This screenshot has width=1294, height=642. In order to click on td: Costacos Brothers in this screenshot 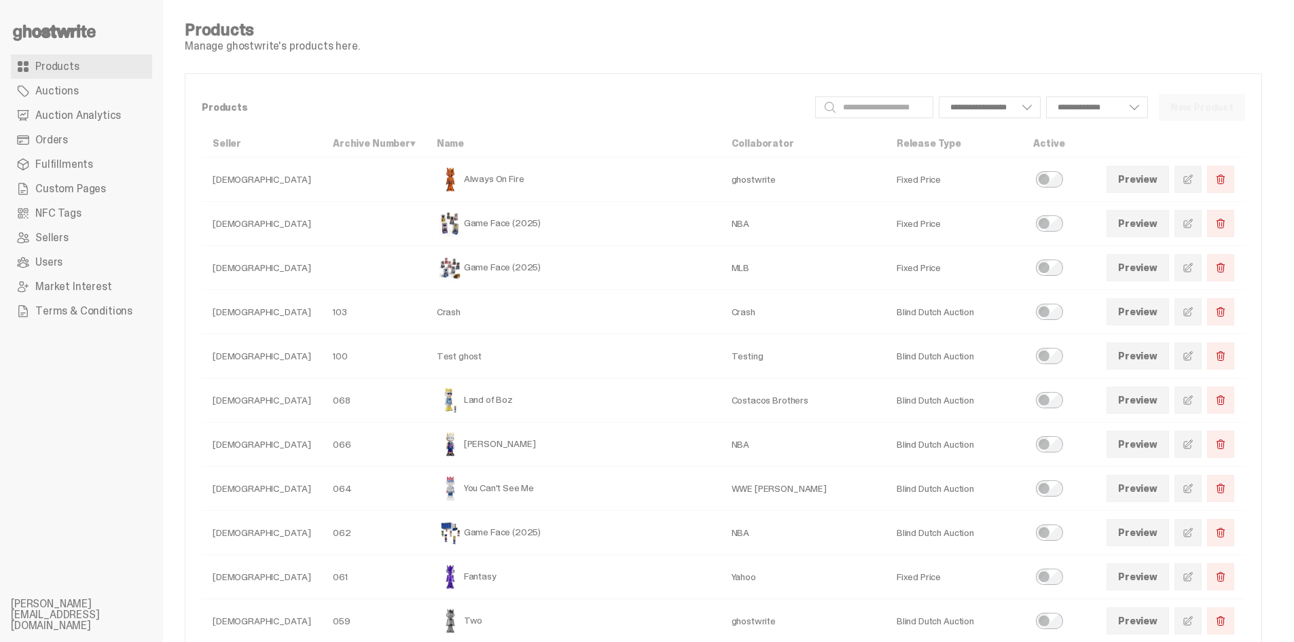, I will do `click(803, 400)`.